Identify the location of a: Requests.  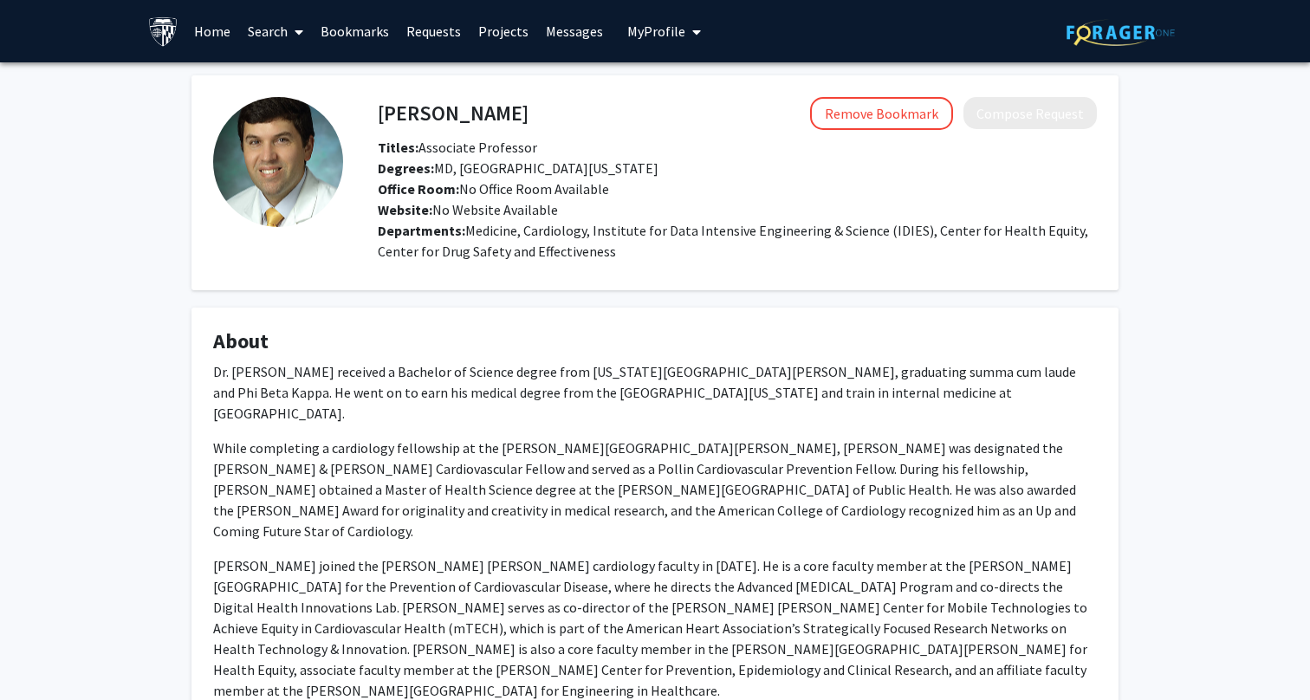
(433, 31).